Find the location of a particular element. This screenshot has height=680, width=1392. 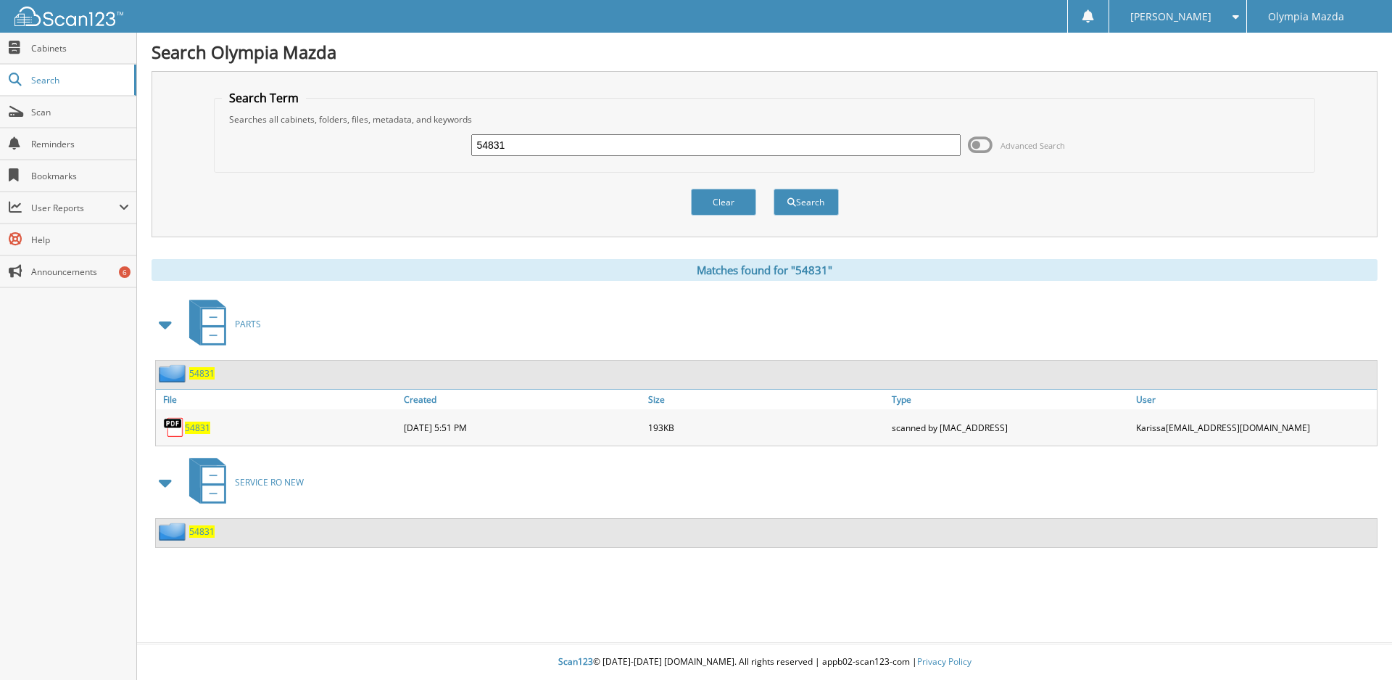

span: Reminders is located at coordinates (80, 144).